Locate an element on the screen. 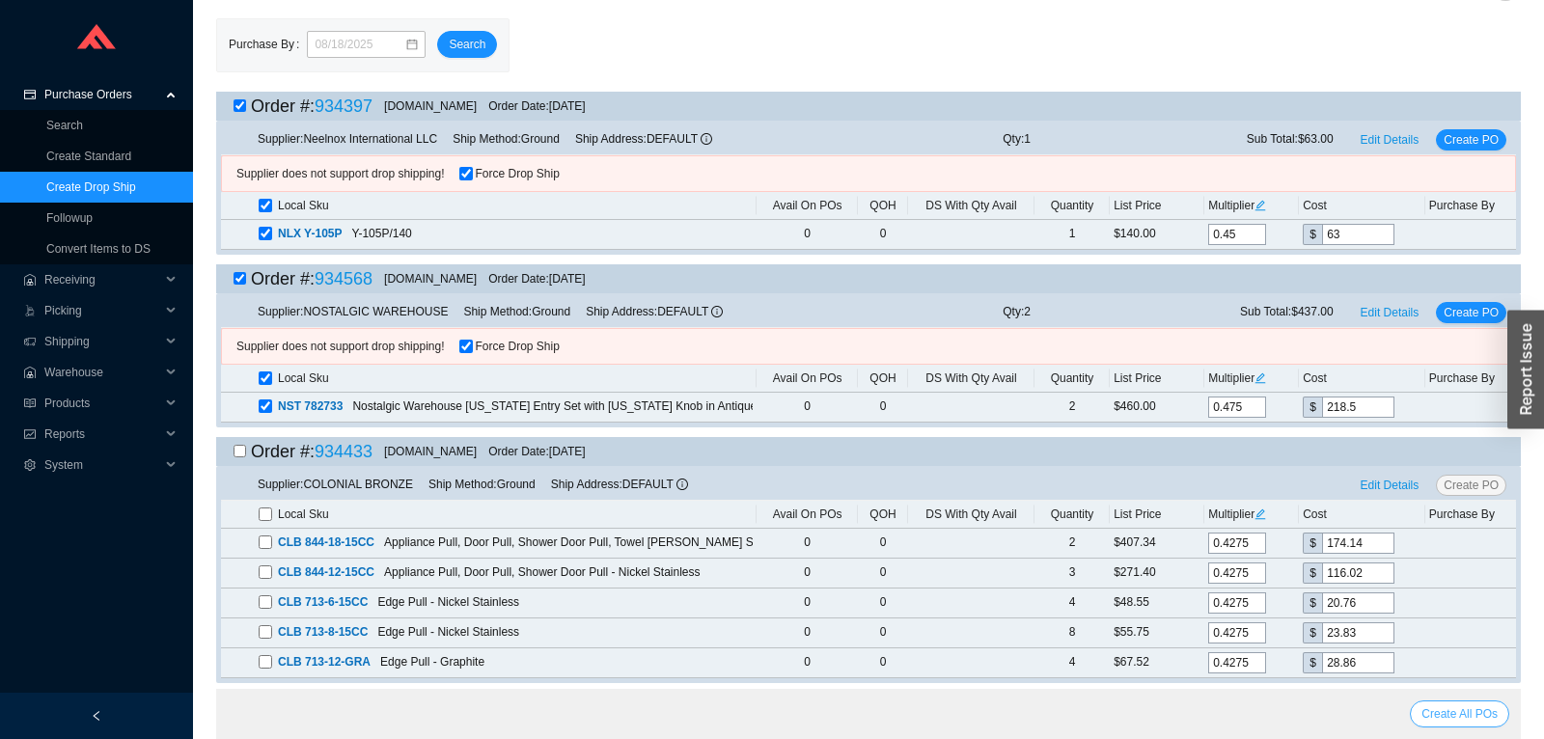  td: 8 is located at coordinates (1072, 633).